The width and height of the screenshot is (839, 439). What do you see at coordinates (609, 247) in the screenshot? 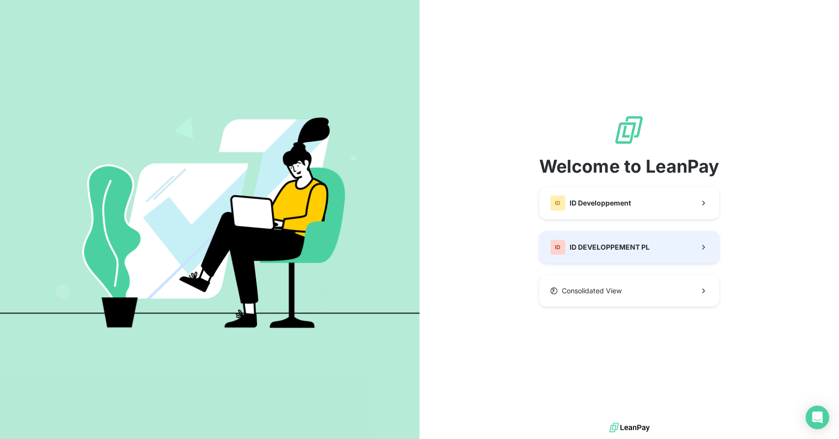
I see `span: ID DEVELOPPEMENT PL` at bounding box center [609, 247].